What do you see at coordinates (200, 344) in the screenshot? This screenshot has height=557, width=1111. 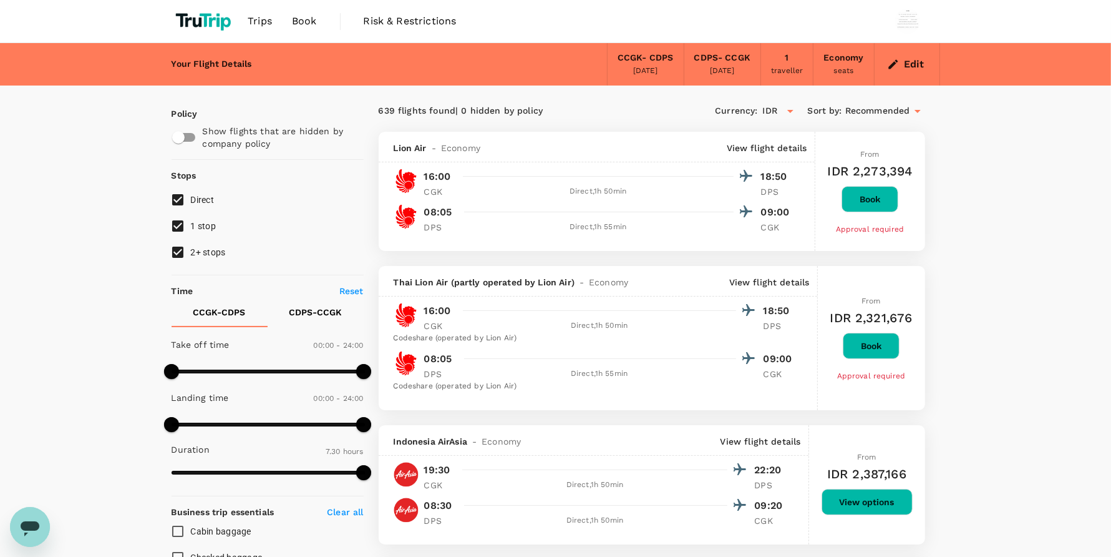 I see `p: Take off time` at bounding box center [200, 344].